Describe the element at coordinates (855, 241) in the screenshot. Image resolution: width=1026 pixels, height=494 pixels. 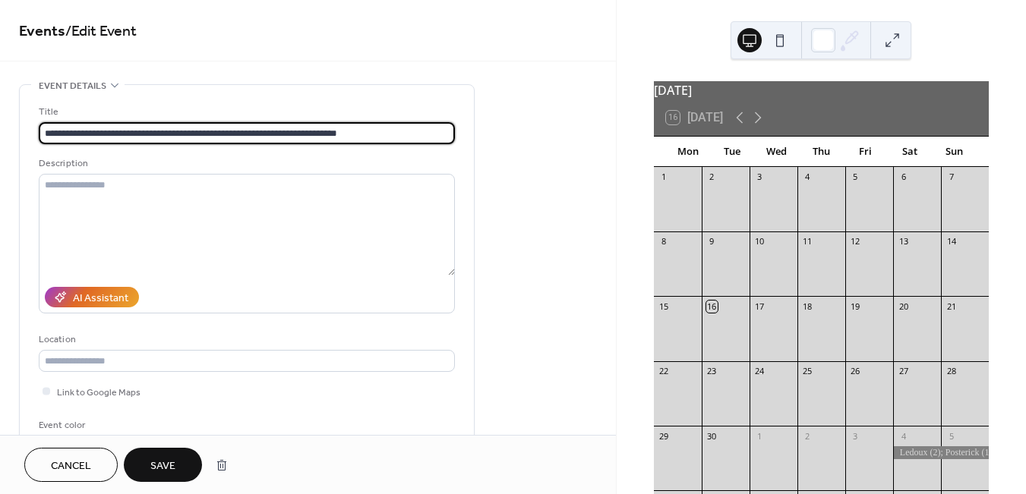
I see `div: 12` at that location.